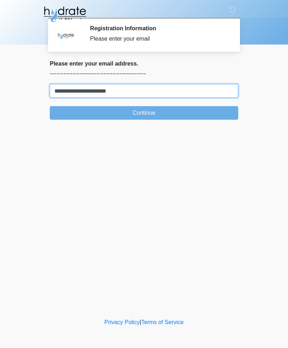  Describe the element at coordinates (122, 322) in the screenshot. I see `a: Privacy Policy` at that location.